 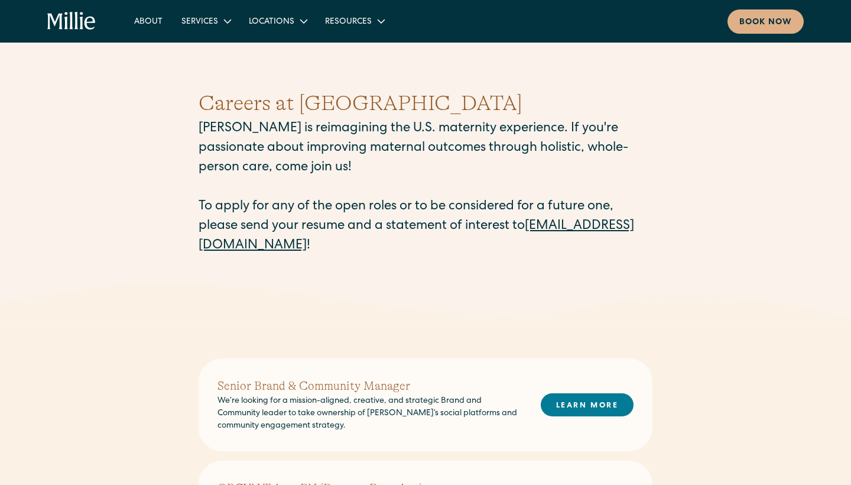 What do you see at coordinates (765, 21) in the screenshot?
I see `a: Book now` at bounding box center [765, 21].